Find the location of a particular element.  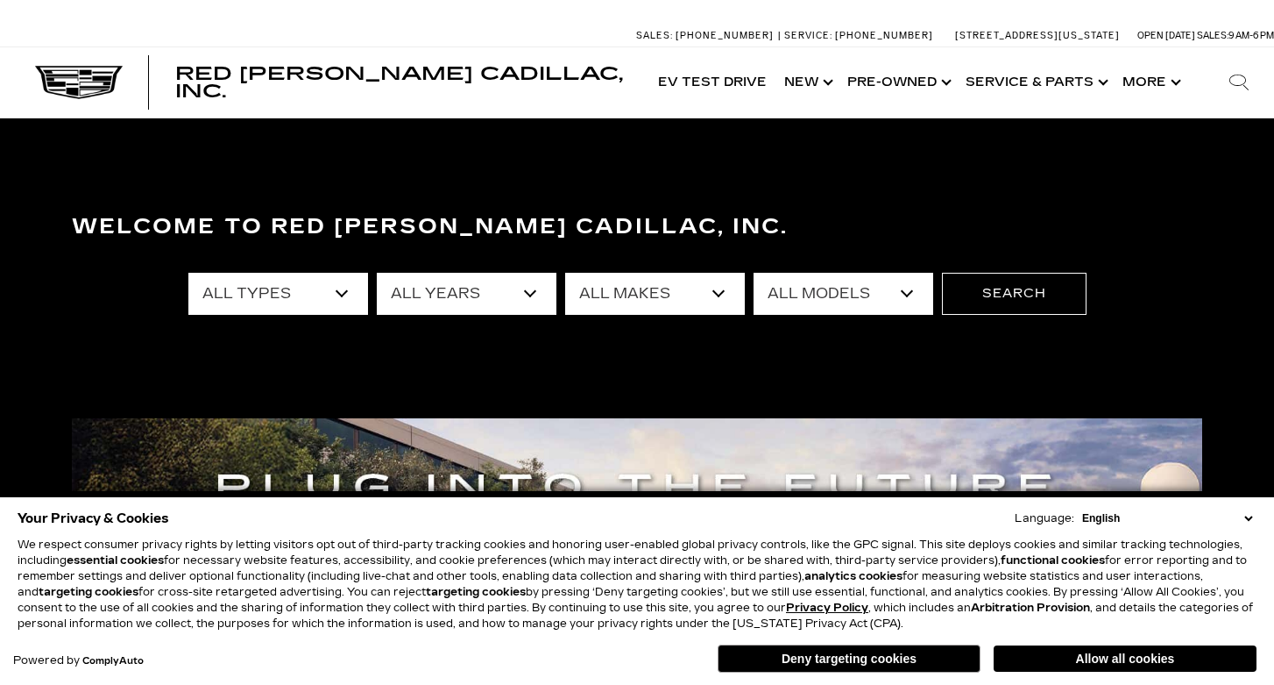

button: Allow all cookies is located at coordinates (1125, 658).